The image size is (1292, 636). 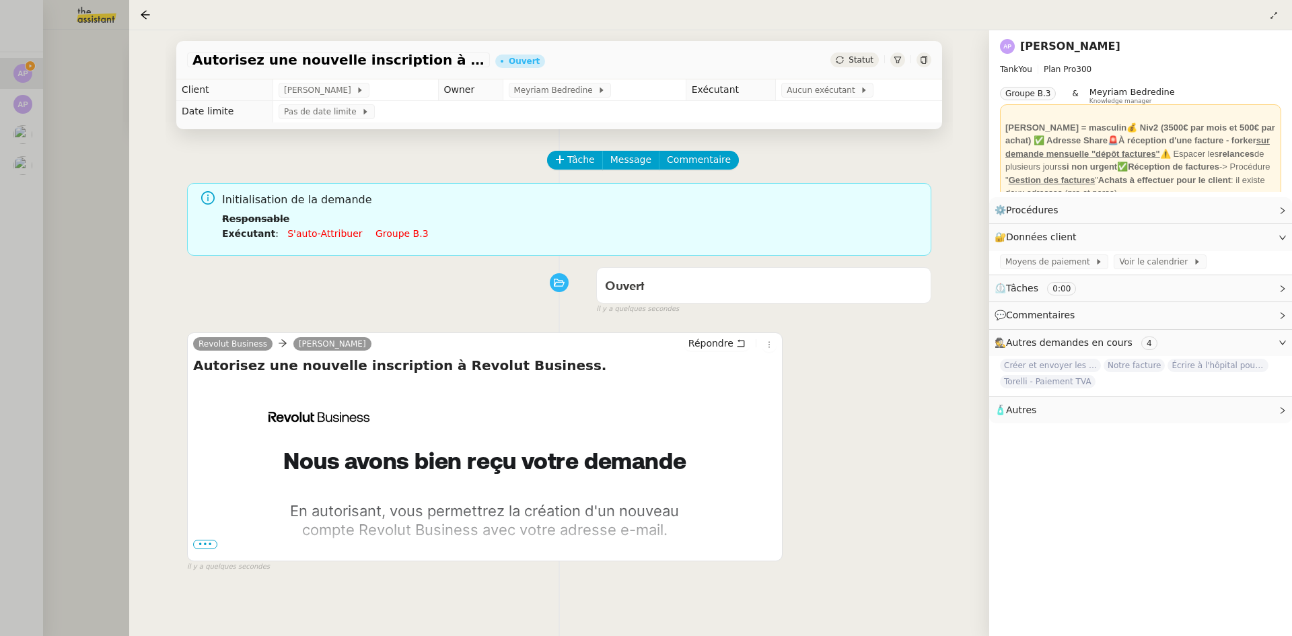 I want to click on nz-tag: 0:00, so click(x=1061, y=289).